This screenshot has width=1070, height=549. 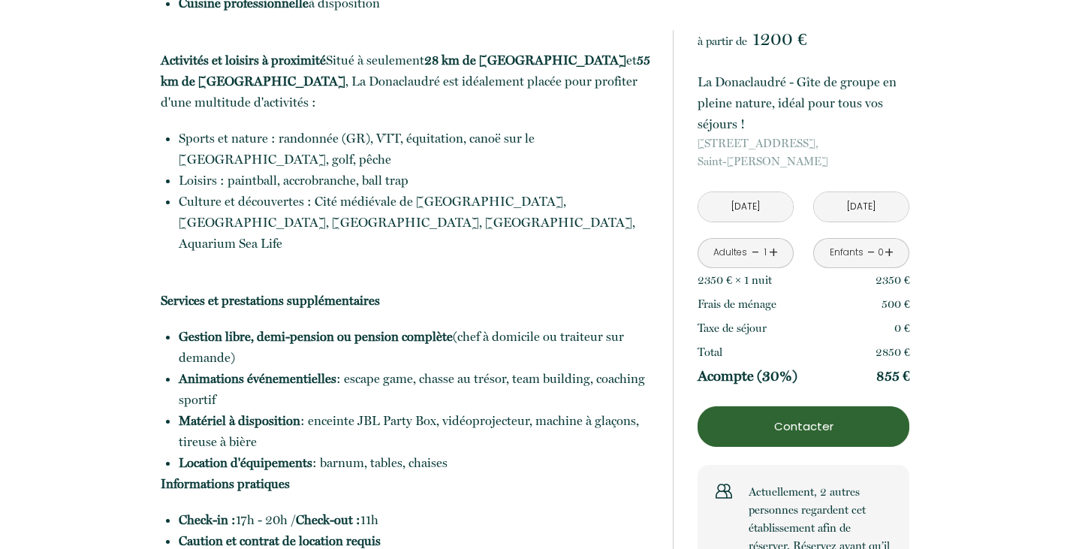 I want to click on input: Arrivée, so click(x=746, y=207).